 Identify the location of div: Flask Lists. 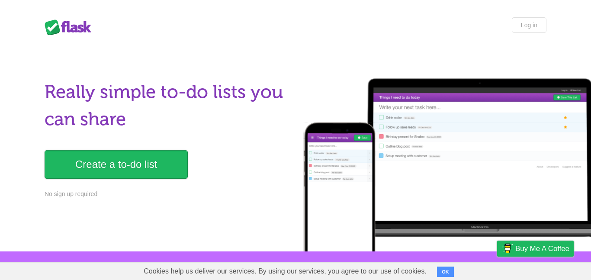
(70, 27).